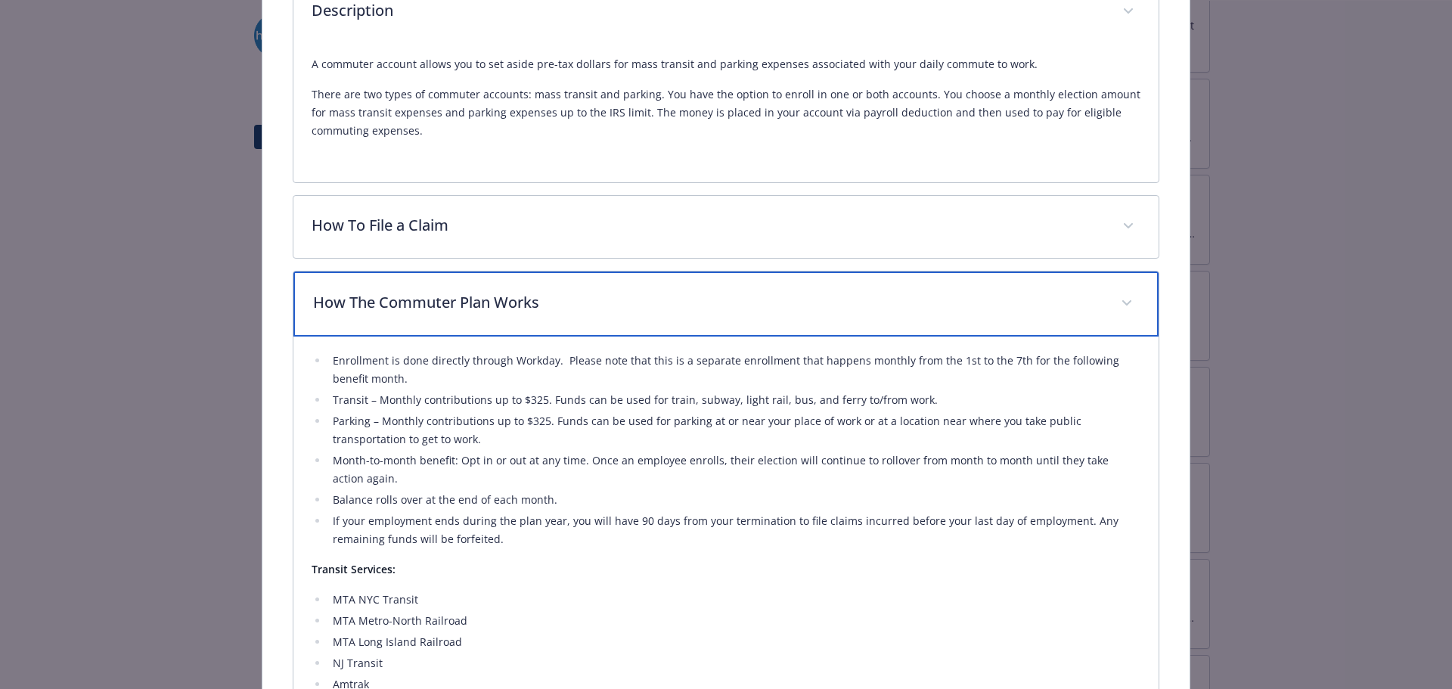 Image resolution: width=1452 pixels, height=689 pixels. What do you see at coordinates (734, 642) in the screenshot?
I see `li: MTA Long Island Railroad` at bounding box center [734, 642].